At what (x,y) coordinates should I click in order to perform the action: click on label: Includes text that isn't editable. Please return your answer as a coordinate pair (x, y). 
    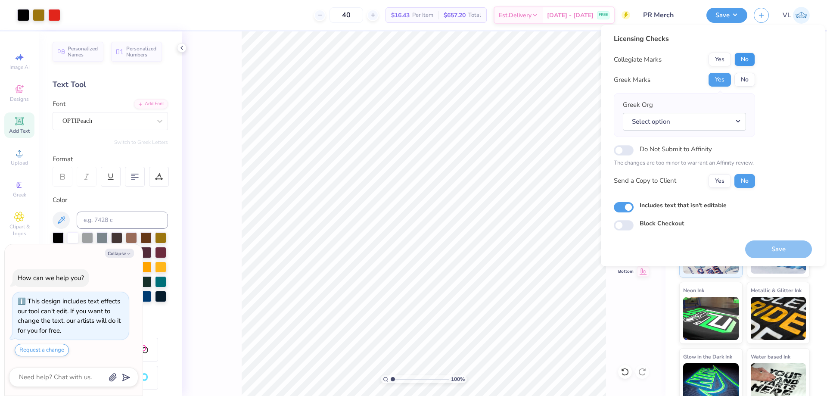
    Looking at the image, I should click on (683, 205).